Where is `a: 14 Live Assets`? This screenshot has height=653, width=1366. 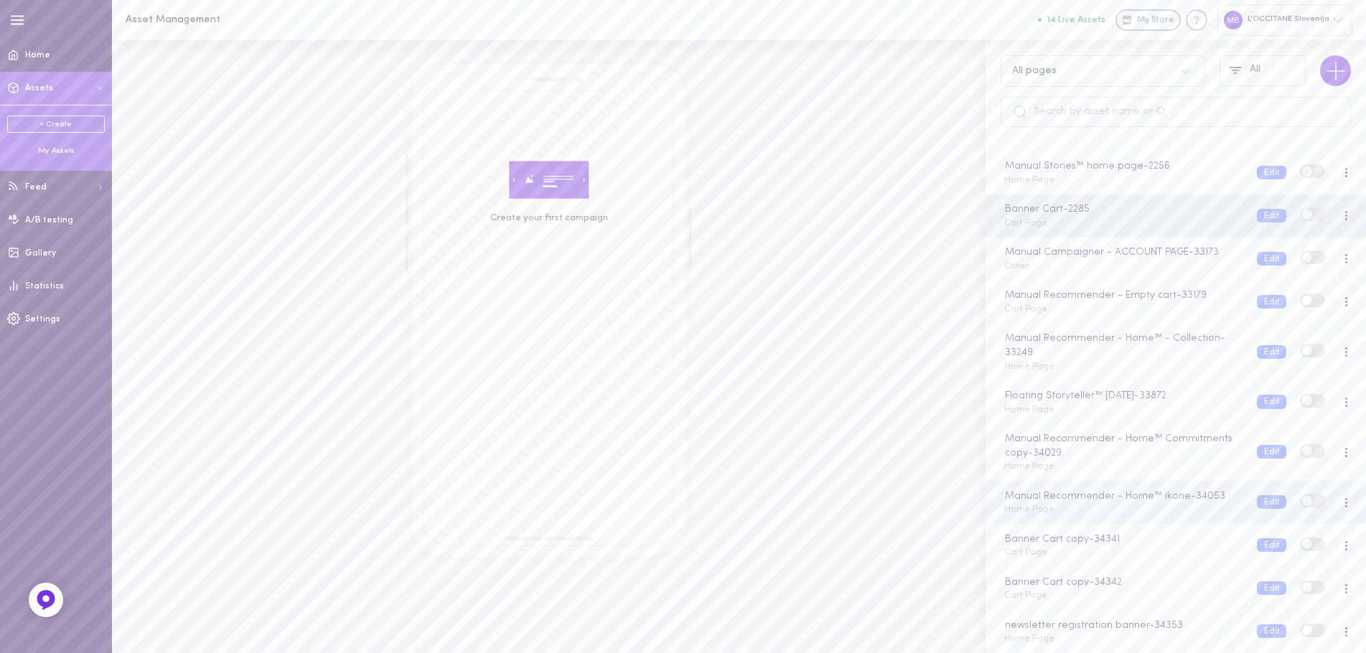
a: 14 Live Assets is located at coordinates (1077, 20).